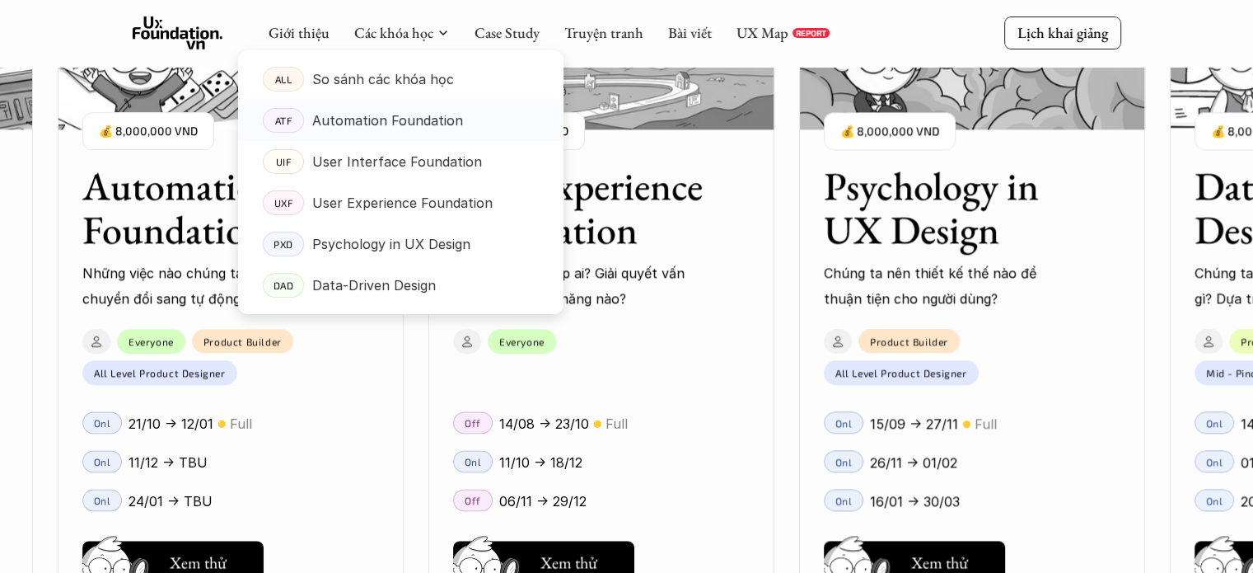  Describe the element at coordinates (943, 285) in the screenshot. I see `p: Chúng ta nên thiết kế thế nào để thuận tiện cho người dùng?` at that location.